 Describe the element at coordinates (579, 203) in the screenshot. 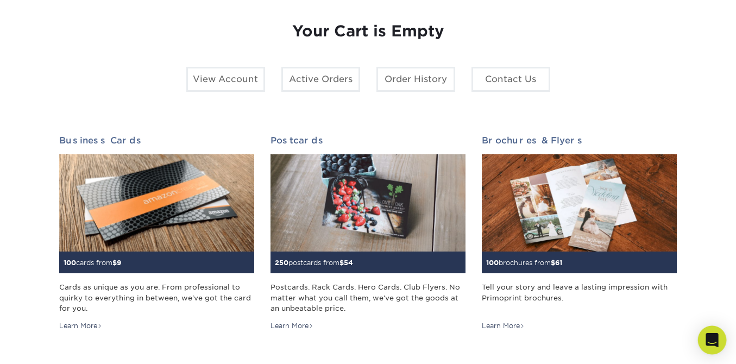

I see `img: Brochures & Flyers` at that location.